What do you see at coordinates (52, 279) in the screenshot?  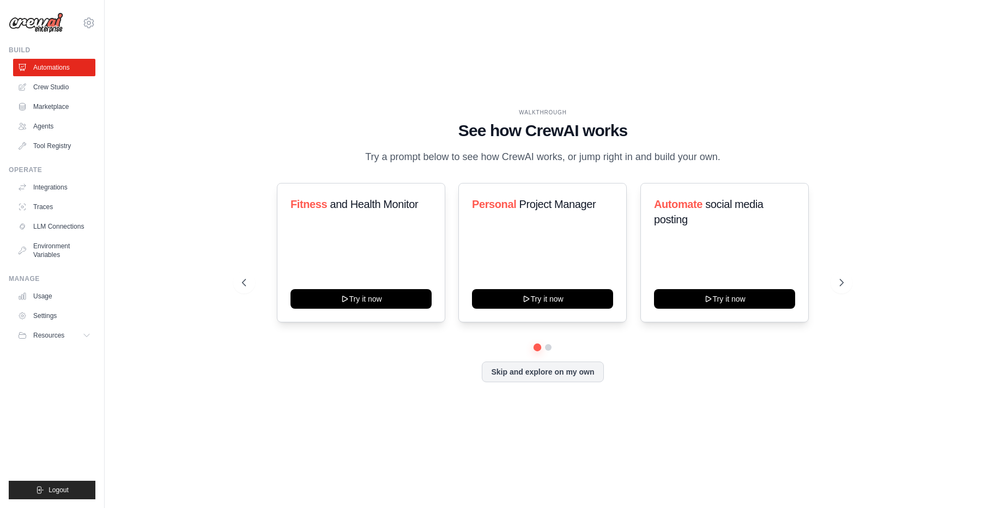 I see `div: Manage` at bounding box center [52, 279].